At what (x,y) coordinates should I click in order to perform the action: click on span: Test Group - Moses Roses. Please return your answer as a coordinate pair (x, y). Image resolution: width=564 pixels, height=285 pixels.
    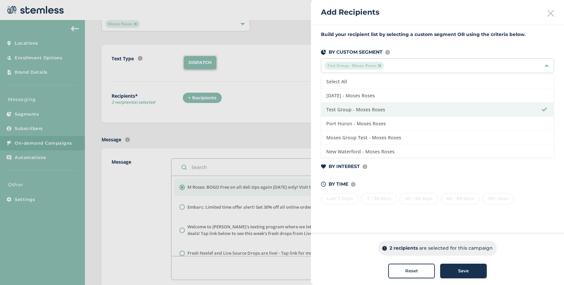
    Looking at the image, I should click on (354, 66).